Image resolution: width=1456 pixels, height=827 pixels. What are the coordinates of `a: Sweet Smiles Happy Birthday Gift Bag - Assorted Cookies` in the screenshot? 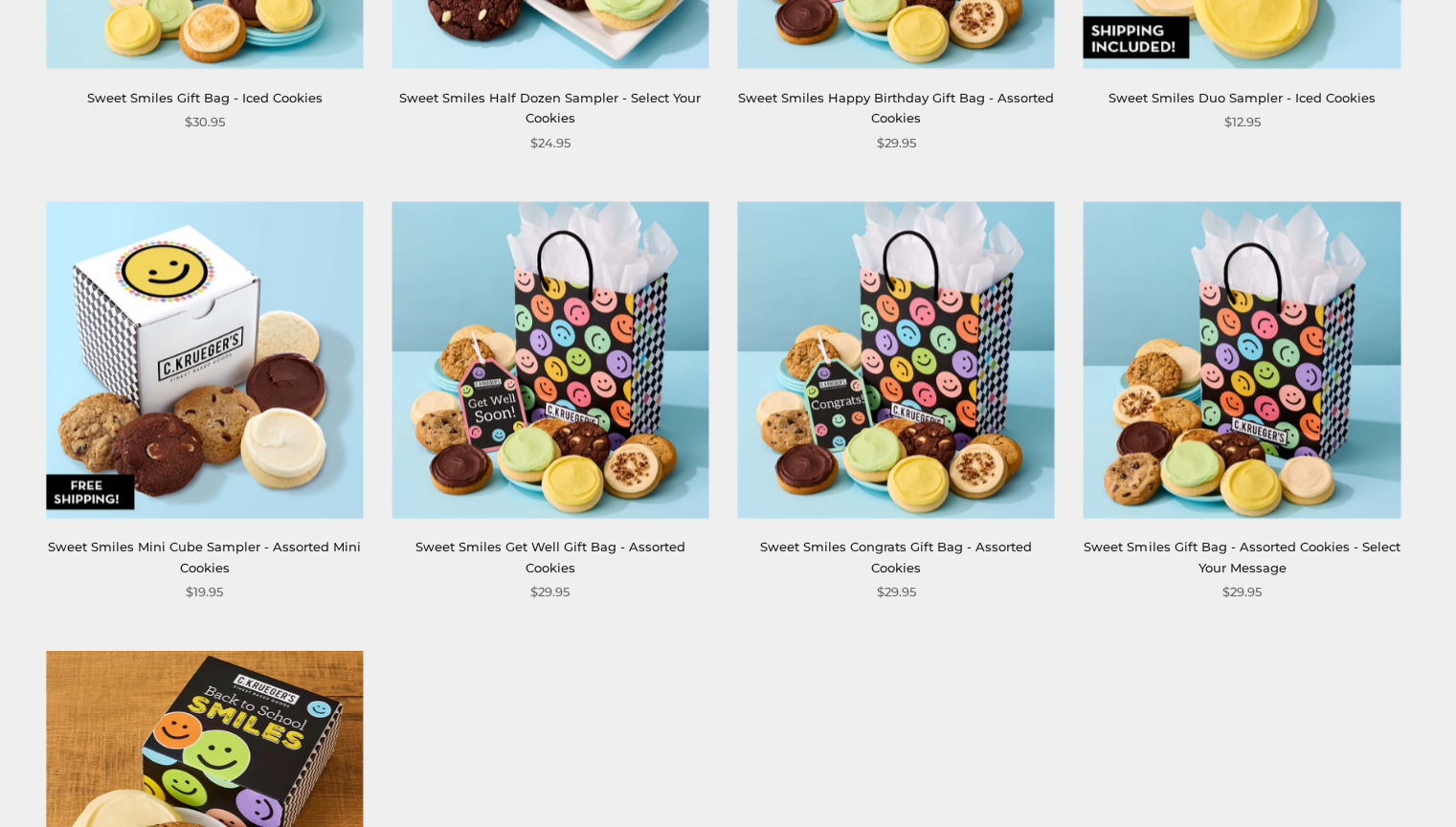 It's located at (896, 107).